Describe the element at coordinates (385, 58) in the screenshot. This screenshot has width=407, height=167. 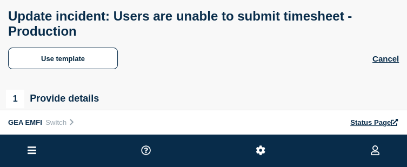
I see `button: Cancel` at that location.